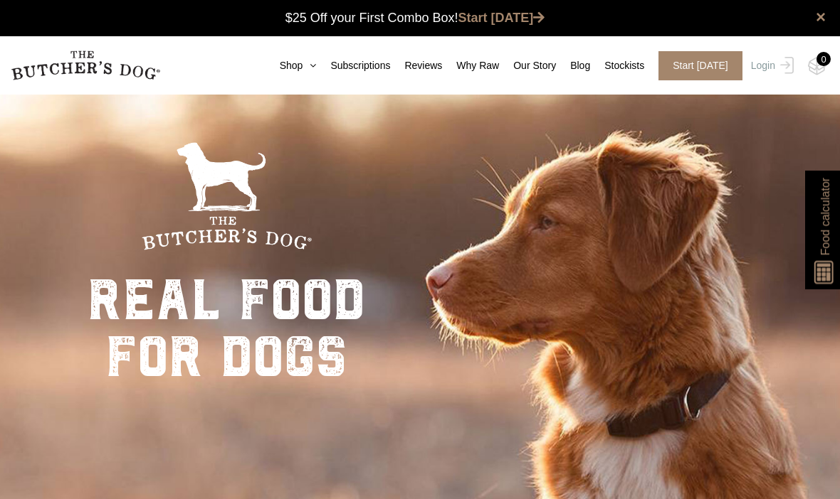  Describe the element at coordinates (617, 65) in the screenshot. I see `a: Stockists` at that location.